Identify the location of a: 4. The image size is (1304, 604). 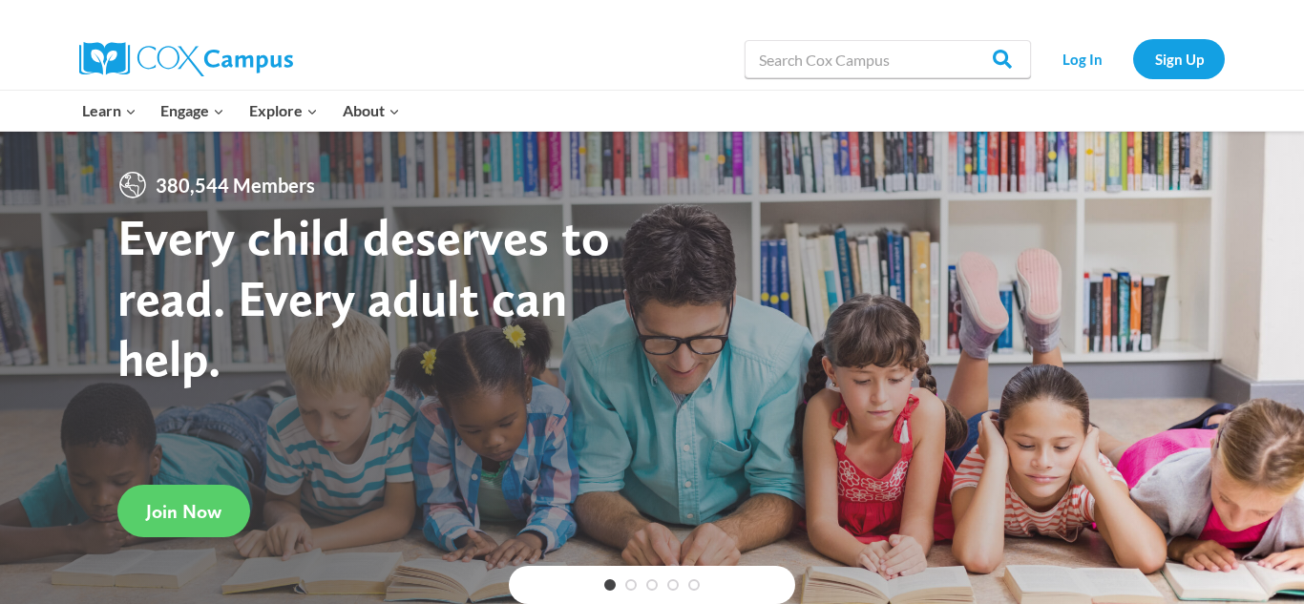
(673, 585).